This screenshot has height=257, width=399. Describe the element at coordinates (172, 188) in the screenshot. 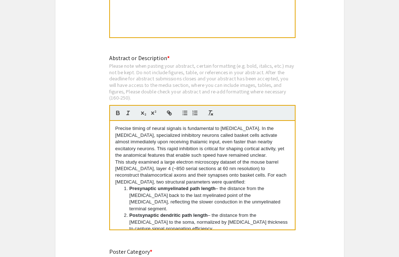

I see `strong: Presynaptic unmyelinated path length` at that location.